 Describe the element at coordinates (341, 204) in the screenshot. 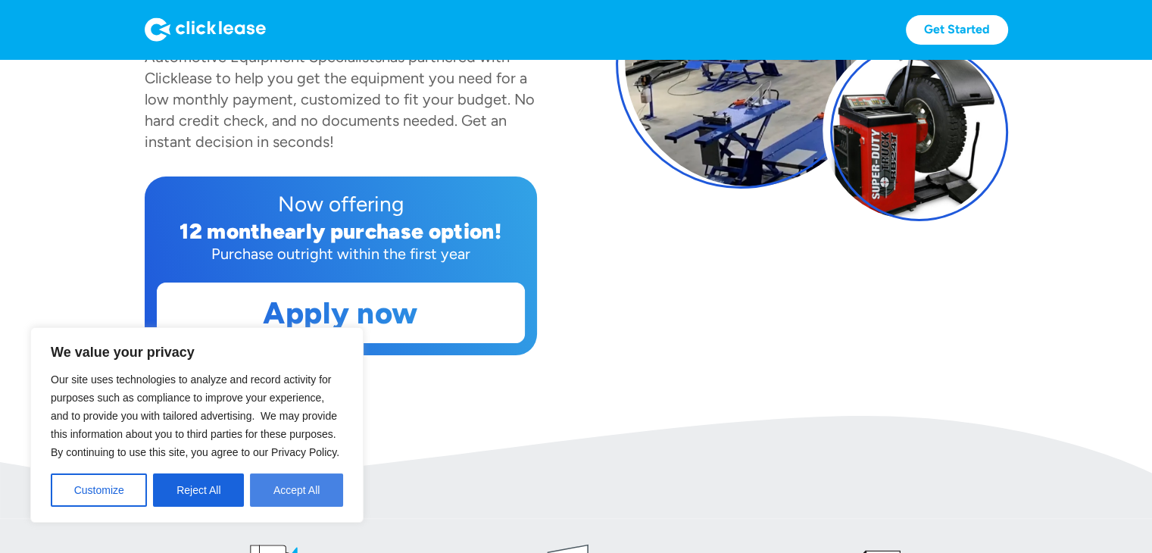

I see `div: Now offering` at that location.